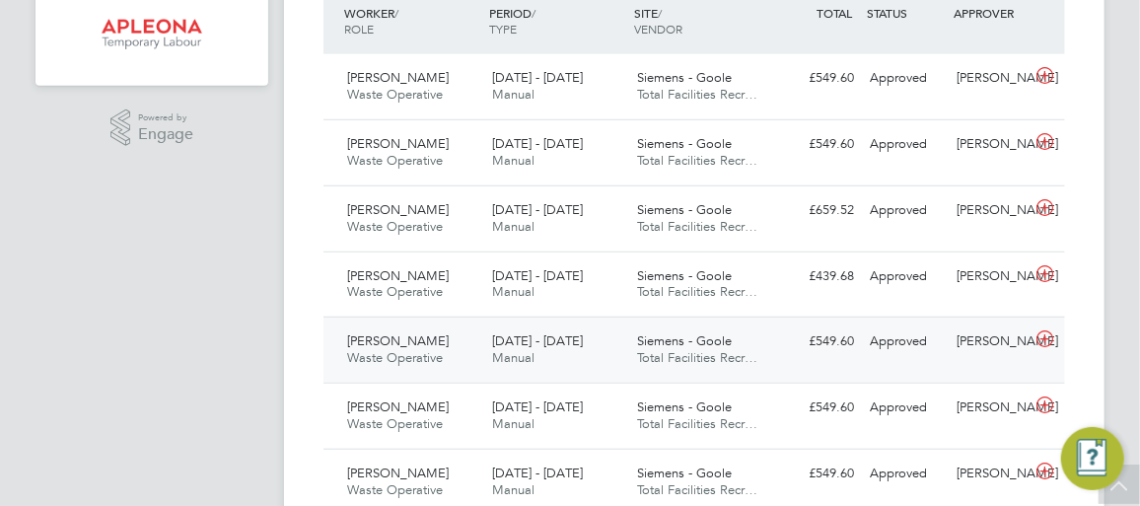 This screenshot has width=1140, height=506. I want to click on span: Powered by, so click(166, 117).